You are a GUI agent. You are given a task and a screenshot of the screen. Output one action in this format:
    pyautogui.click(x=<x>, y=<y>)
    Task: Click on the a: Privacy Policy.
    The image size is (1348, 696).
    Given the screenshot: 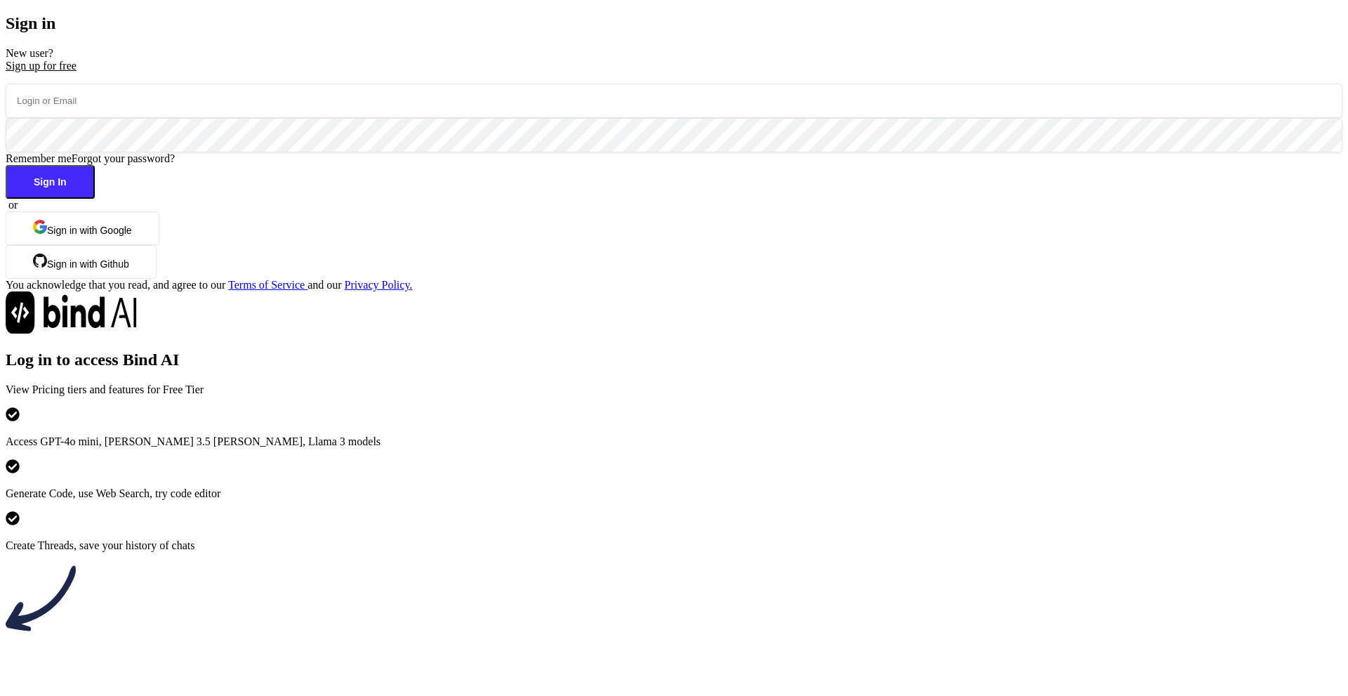 What is the action you would take?
    pyautogui.click(x=378, y=284)
    